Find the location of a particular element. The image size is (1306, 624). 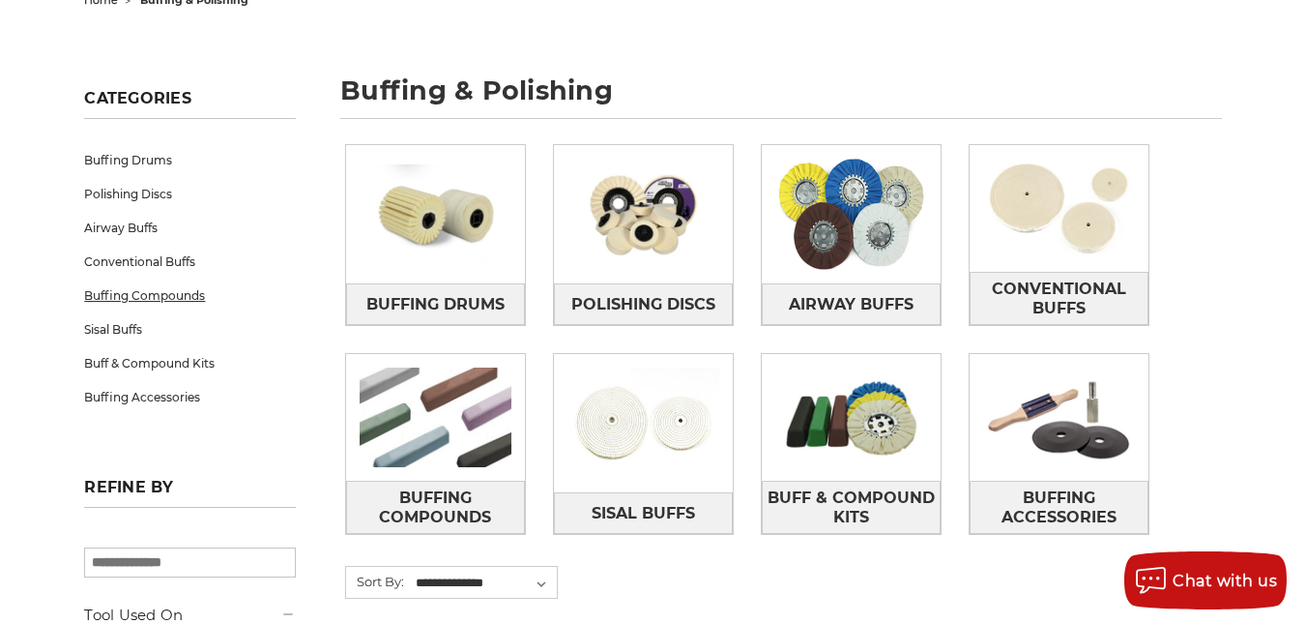

span: Conventional Buffs is located at coordinates (1059, 299).